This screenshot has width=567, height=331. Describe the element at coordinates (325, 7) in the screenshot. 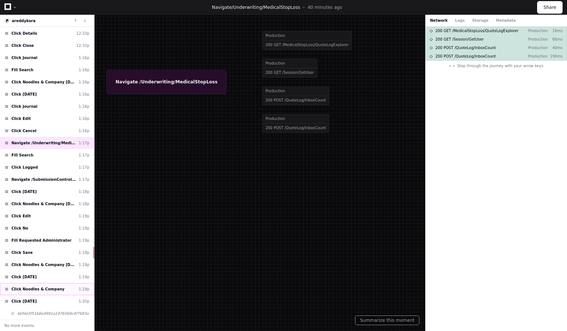

I see `p: 40 minutes ago` at that location.